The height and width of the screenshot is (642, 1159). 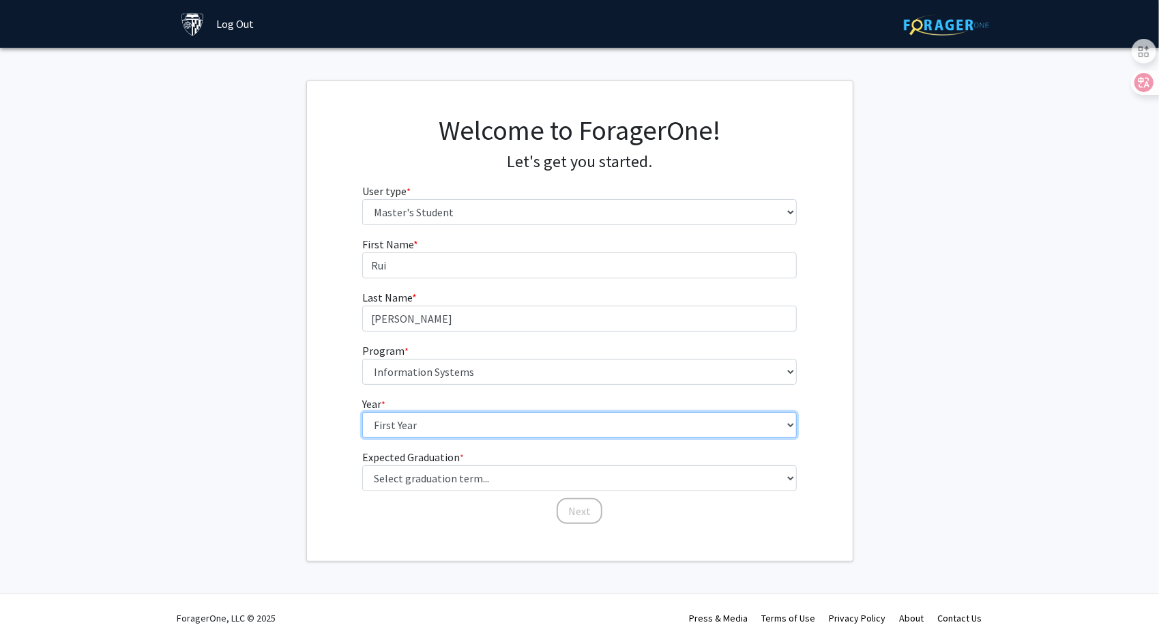 I want to click on span: Last Name, so click(x=387, y=297).